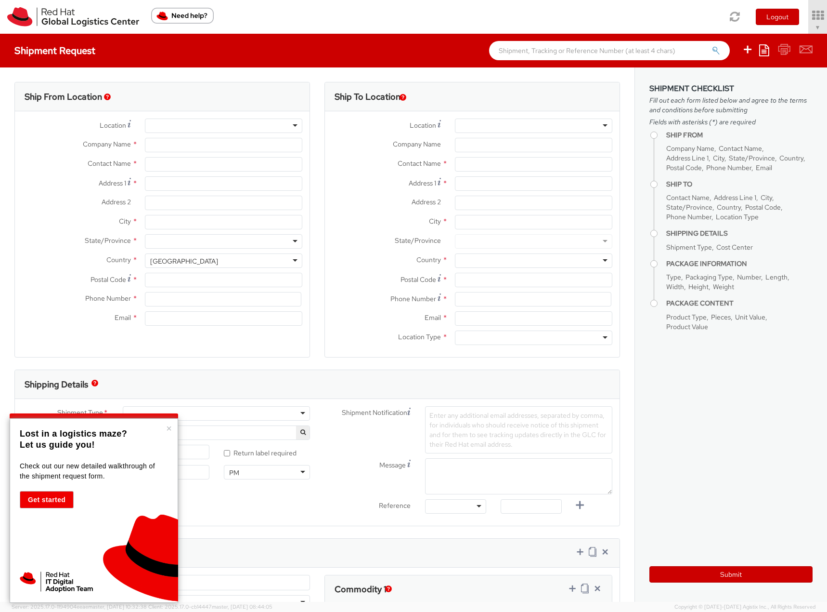 The width and height of the screenshot is (827, 612). What do you see at coordinates (687, 317) in the screenshot?
I see `span: Product Type` at bounding box center [687, 317].